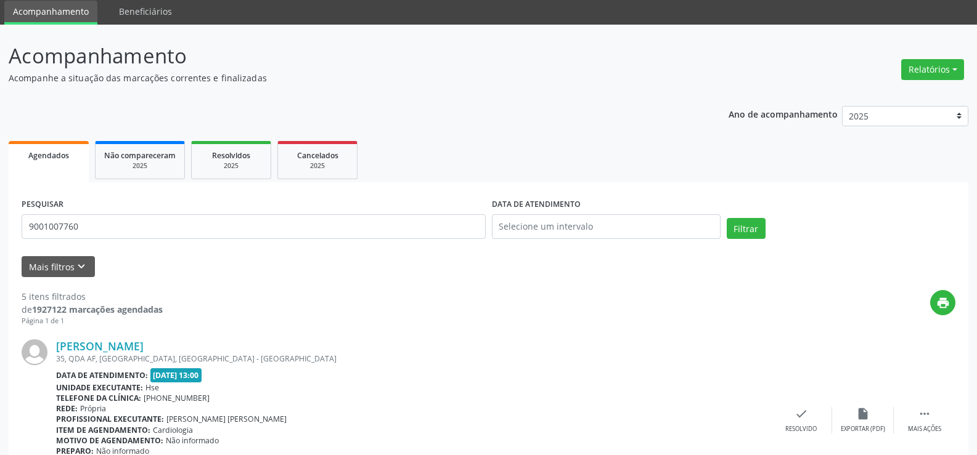 The height and width of the screenshot is (455, 977). I want to click on p: Acompanhe a situação das marcações correntes e finalizadas, so click(344, 78).